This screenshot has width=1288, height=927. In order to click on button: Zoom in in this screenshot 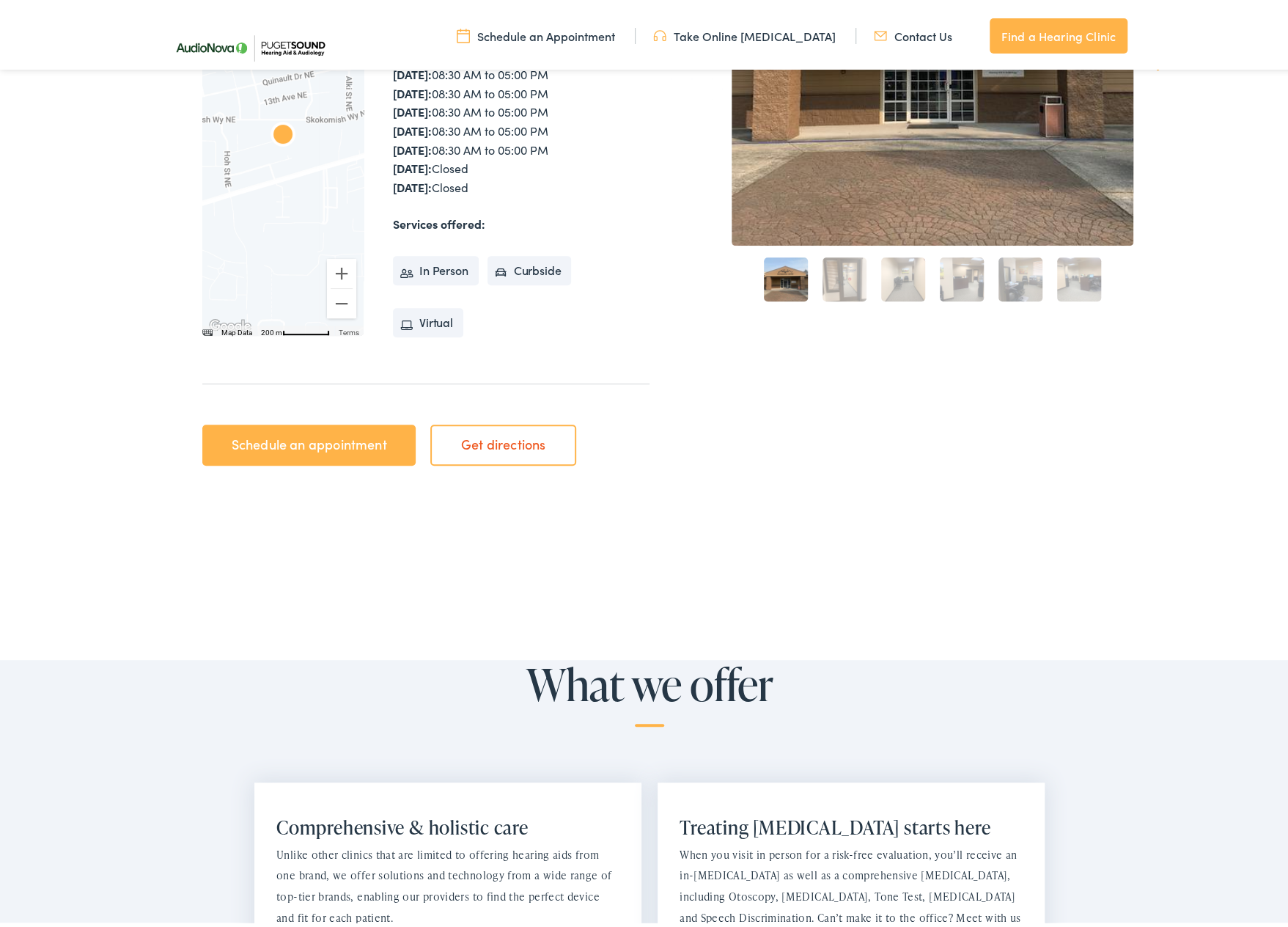, I will do `click(342, 270)`.